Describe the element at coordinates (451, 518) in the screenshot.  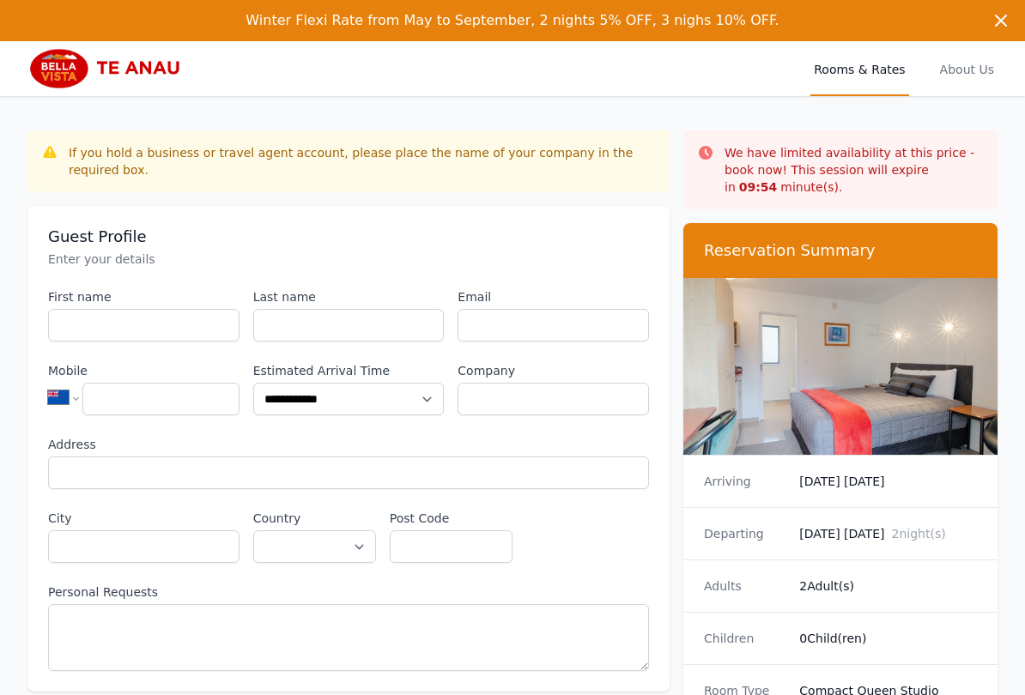
I see `label: Post Code` at that location.